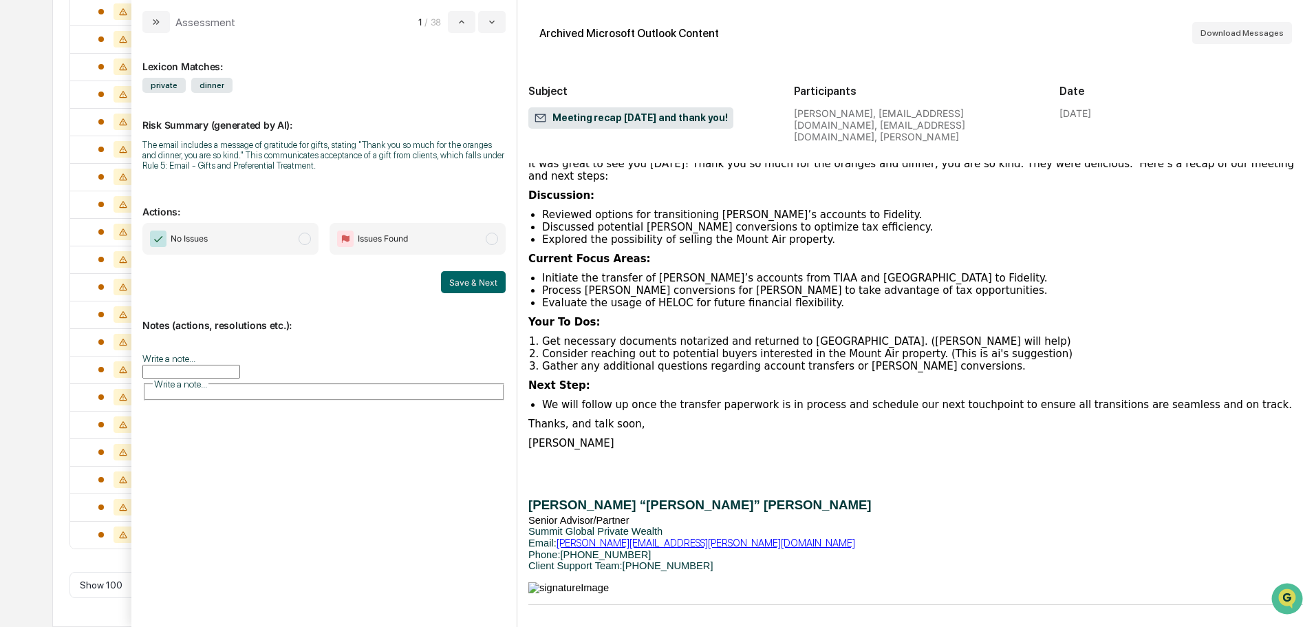 Image resolution: width=1314 pixels, height=627 pixels. I want to click on div: Archived Microsoft Outlook Content, so click(629, 33).